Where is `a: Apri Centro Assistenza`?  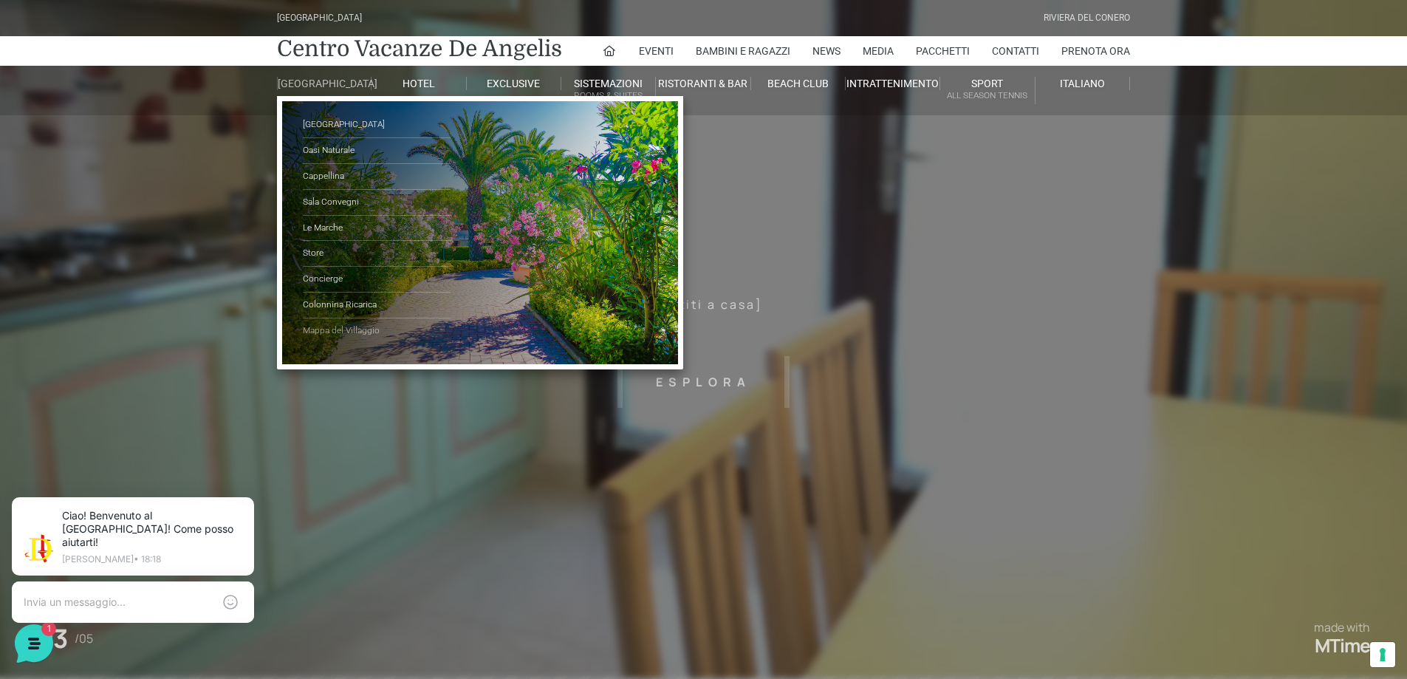 a: Apri Centro Assistenza is located at coordinates (214, 251).